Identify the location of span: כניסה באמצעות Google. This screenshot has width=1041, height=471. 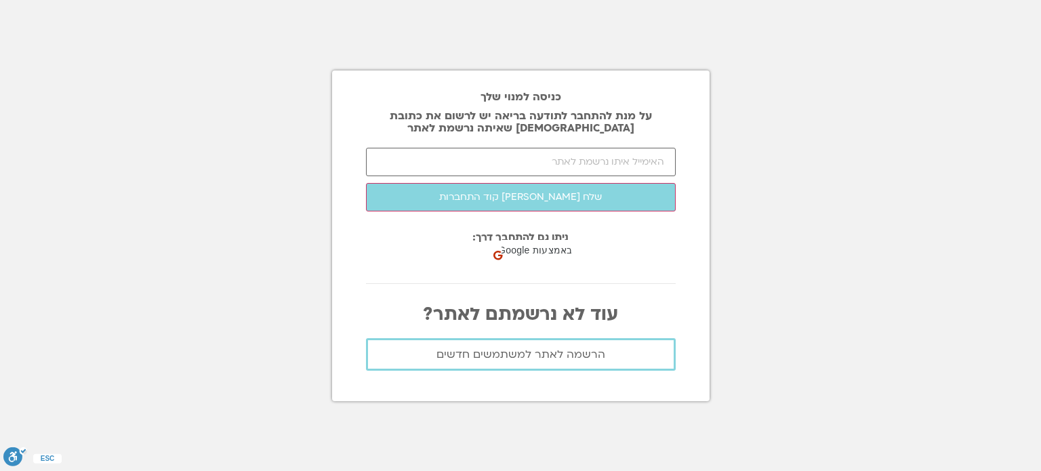
(549, 250).